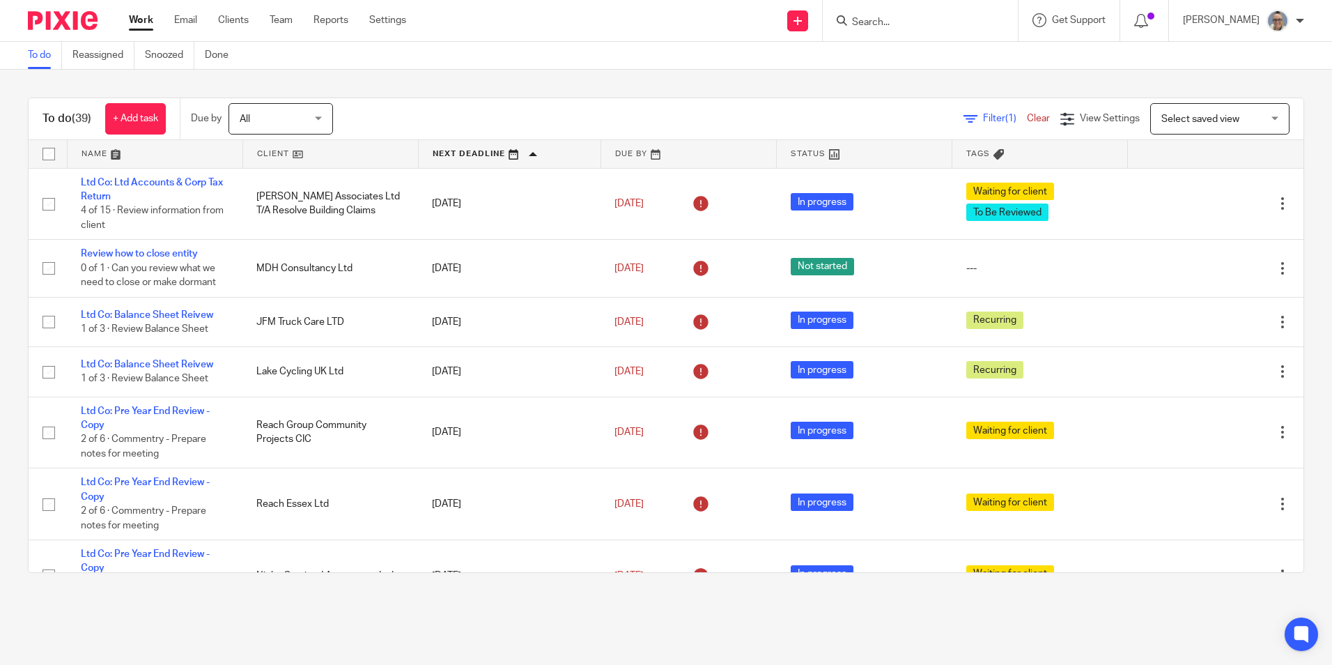 The width and height of the screenshot is (1332, 665). I want to click on a: Email, so click(185, 20).